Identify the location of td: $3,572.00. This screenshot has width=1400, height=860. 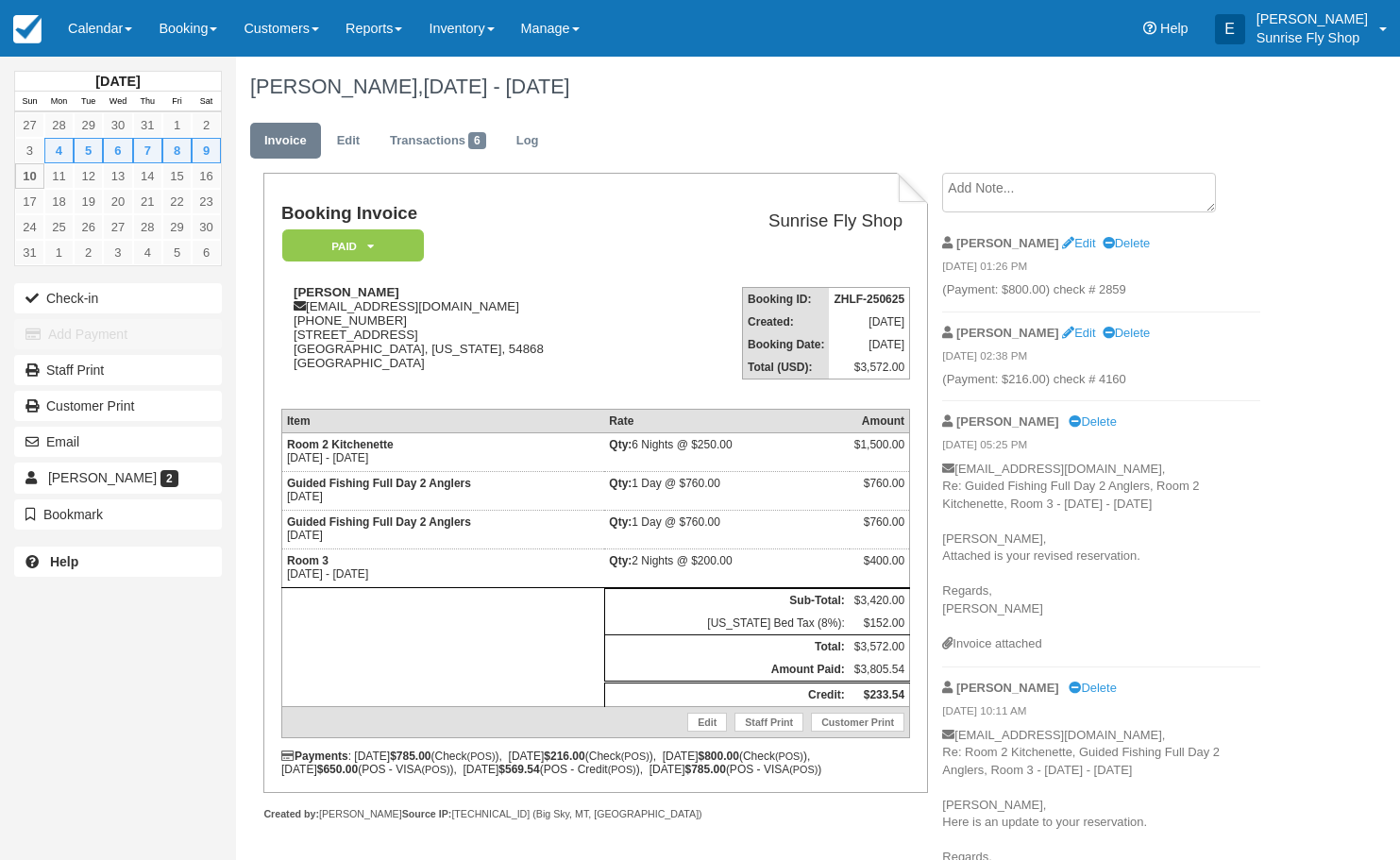
(880, 646).